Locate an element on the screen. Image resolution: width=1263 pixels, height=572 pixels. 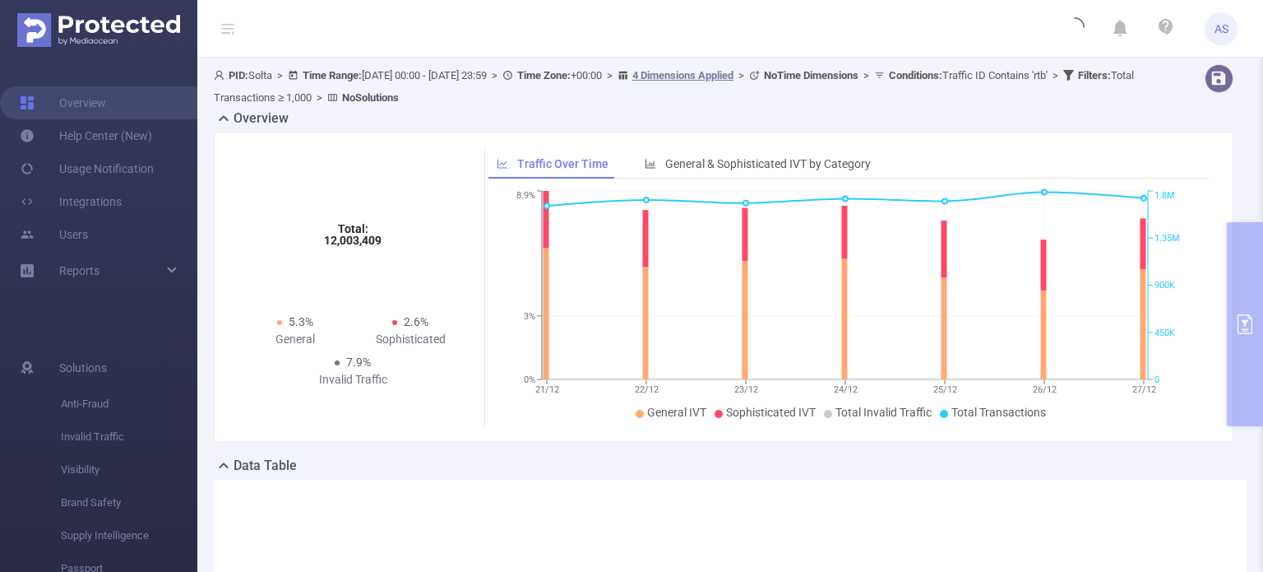
tspan: 1.8M is located at coordinates (1165, 196).